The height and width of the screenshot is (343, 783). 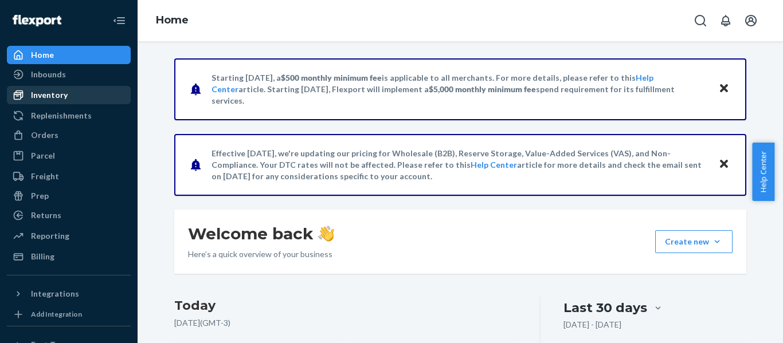 What do you see at coordinates (49, 95) in the screenshot?
I see `div: Inventory` at bounding box center [49, 95].